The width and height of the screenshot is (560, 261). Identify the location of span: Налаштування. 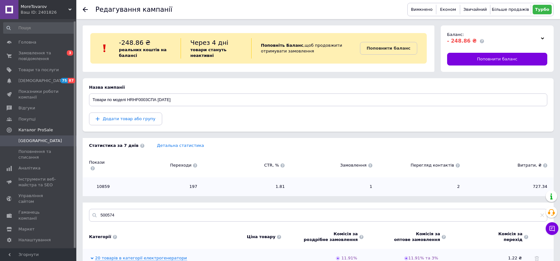
(35, 240).